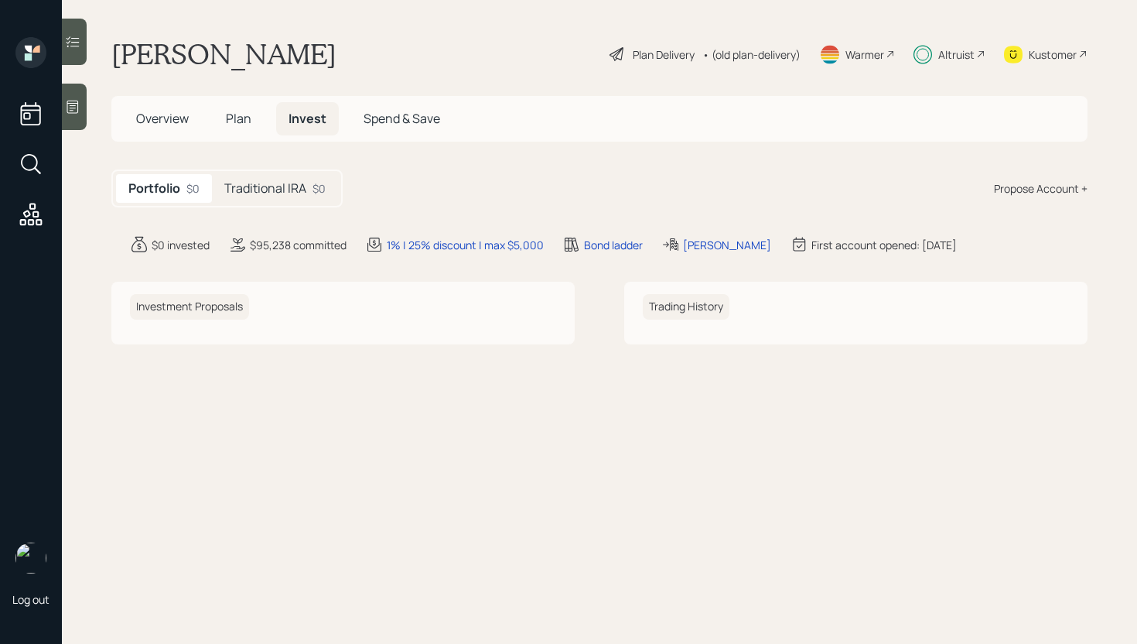 This screenshot has height=644, width=1137. I want to click on h5: Portfolio, so click(154, 188).